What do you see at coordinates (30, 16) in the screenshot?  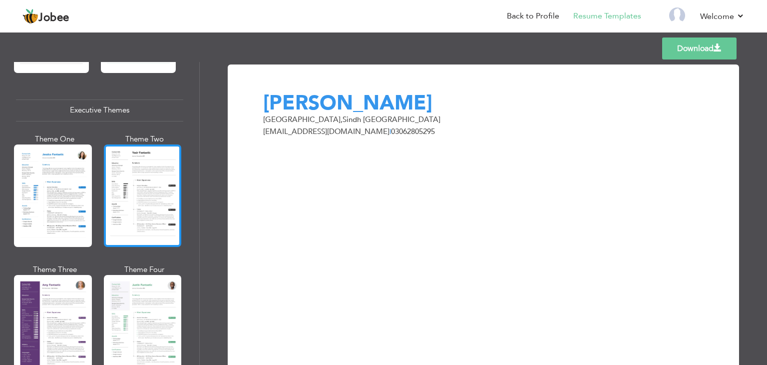 I see `img: jobee.io` at bounding box center [30, 16].